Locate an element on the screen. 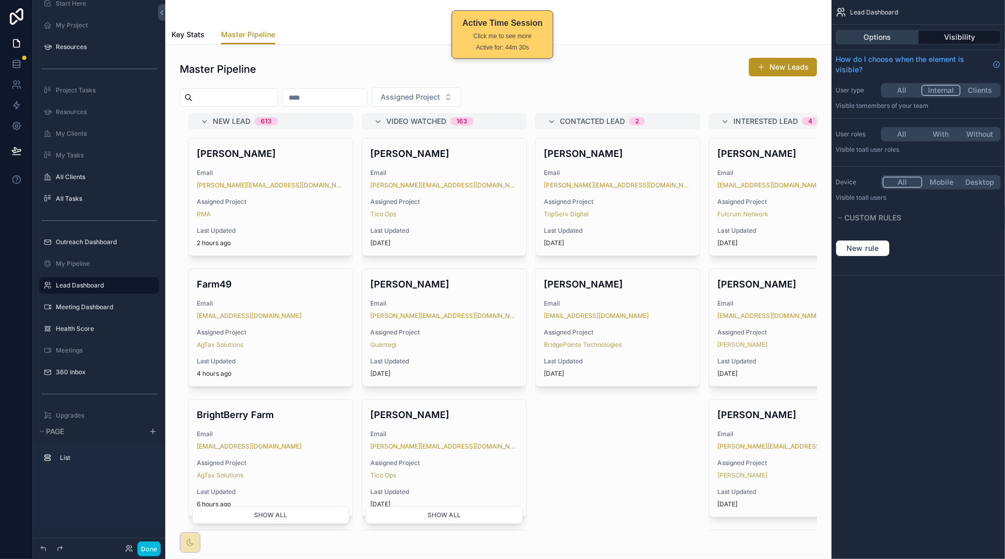 The height and width of the screenshot is (559, 1005). a: Key Stats is located at coordinates (188, 36).